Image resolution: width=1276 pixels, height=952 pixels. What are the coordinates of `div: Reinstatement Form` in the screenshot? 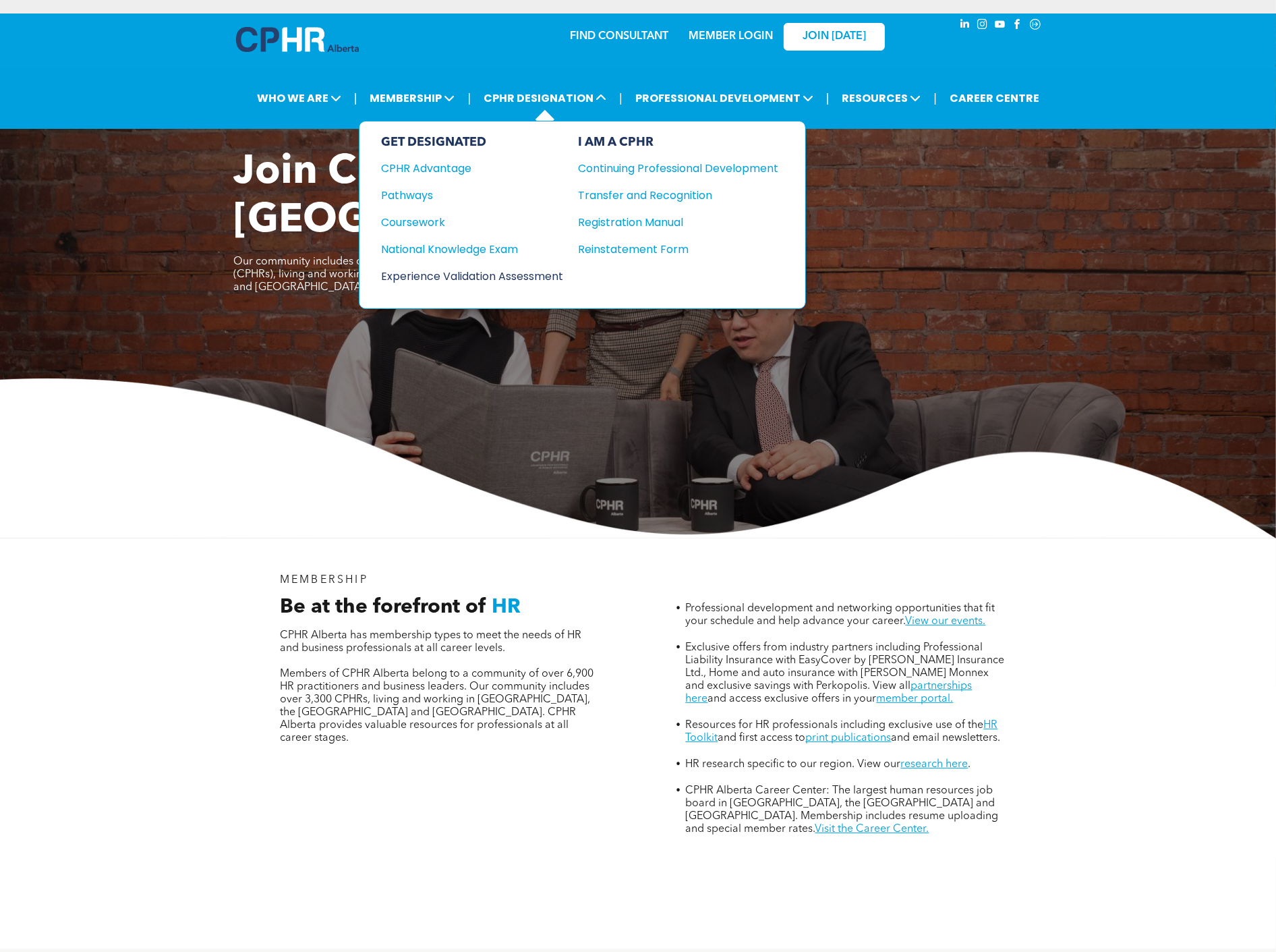 It's located at (667, 248).